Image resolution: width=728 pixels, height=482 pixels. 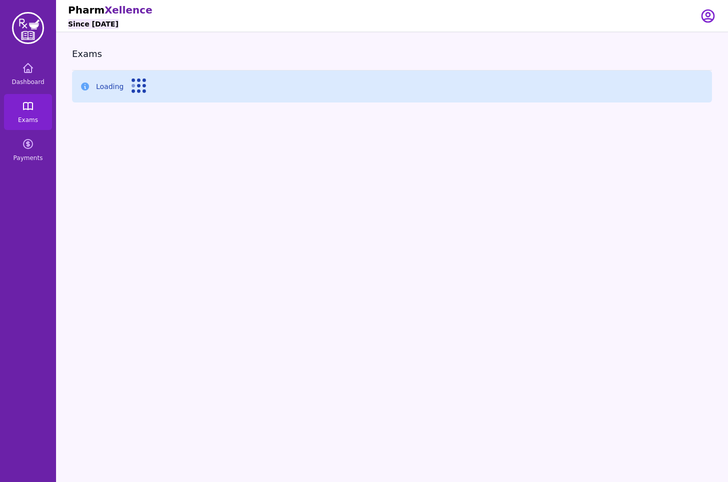 What do you see at coordinates (28, 120) in the screenshot?
I see `span: Exams` at bounding box center [28, 120].